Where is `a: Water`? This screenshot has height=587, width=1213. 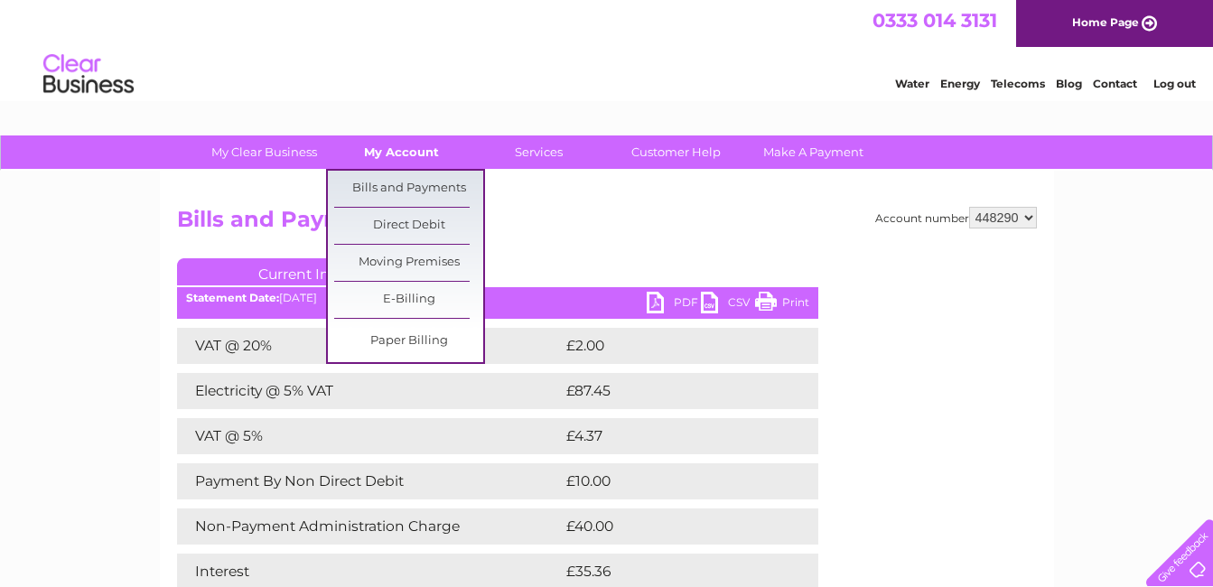
a: Water is located at coordinates (912, 83).